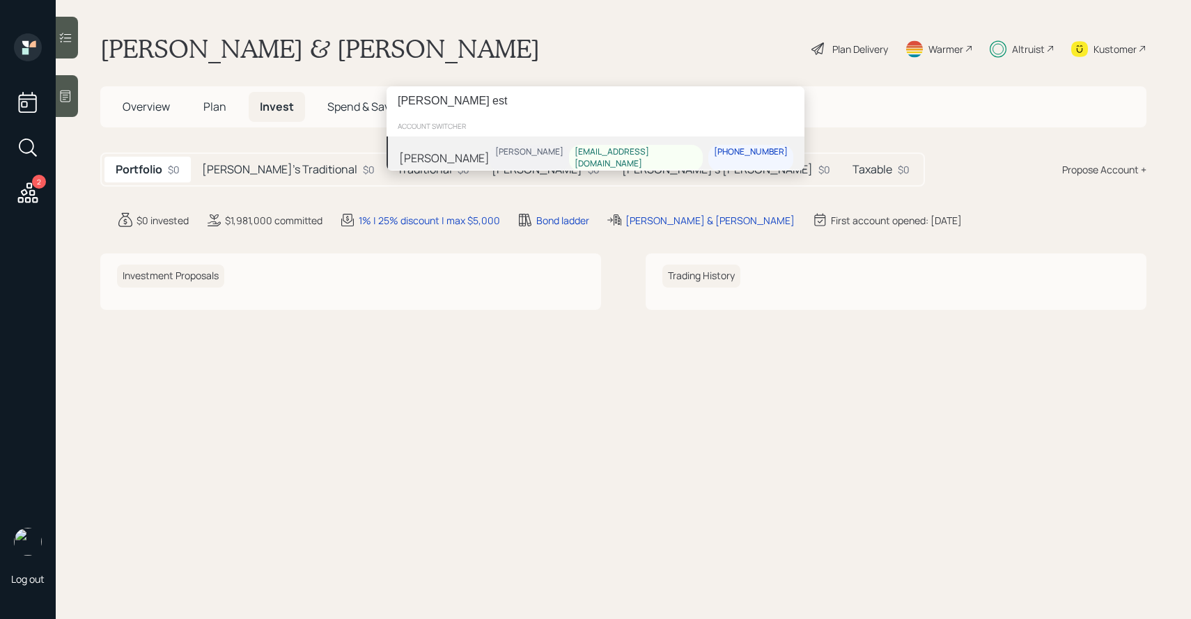 This screenshot has height=619, width=1191. I want to click on div: account switcher, so click(595, 126).